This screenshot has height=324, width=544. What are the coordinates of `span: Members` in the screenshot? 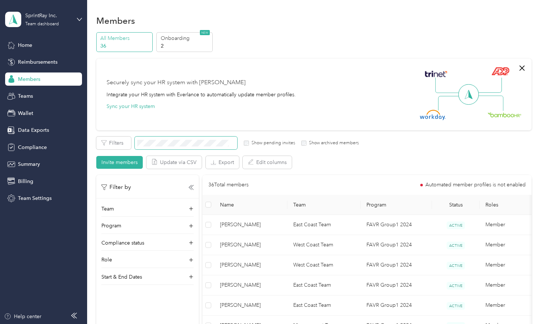 It's located at (29, 79).